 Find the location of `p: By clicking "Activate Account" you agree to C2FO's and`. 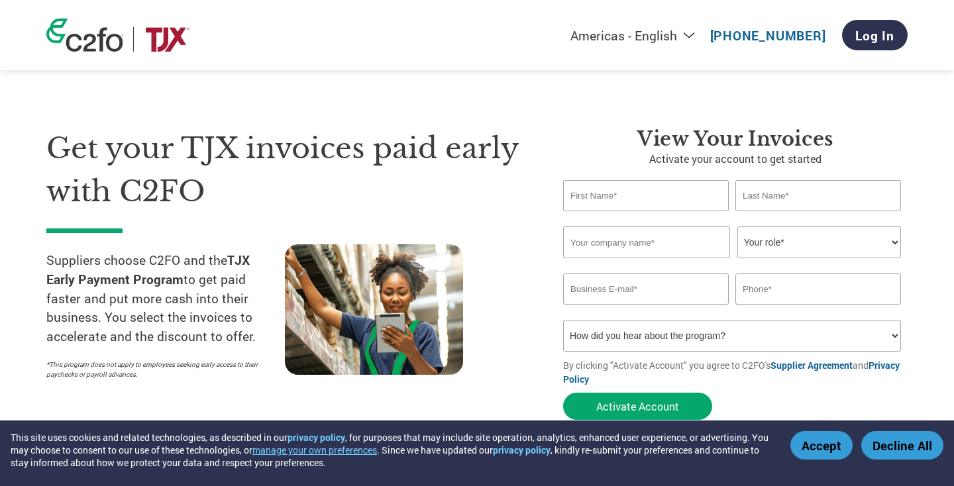

p: By clicking "Activate Account" you agree to C2FO's and is located at coordinates (736, 372).